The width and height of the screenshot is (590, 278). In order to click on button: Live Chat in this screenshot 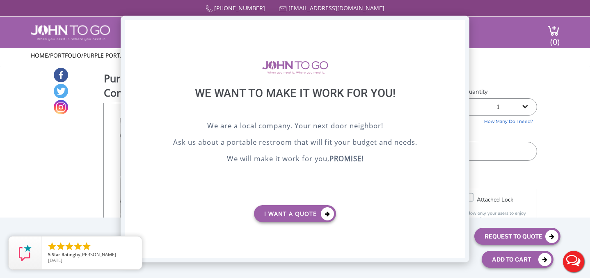, I will do `click(574, 261)`.